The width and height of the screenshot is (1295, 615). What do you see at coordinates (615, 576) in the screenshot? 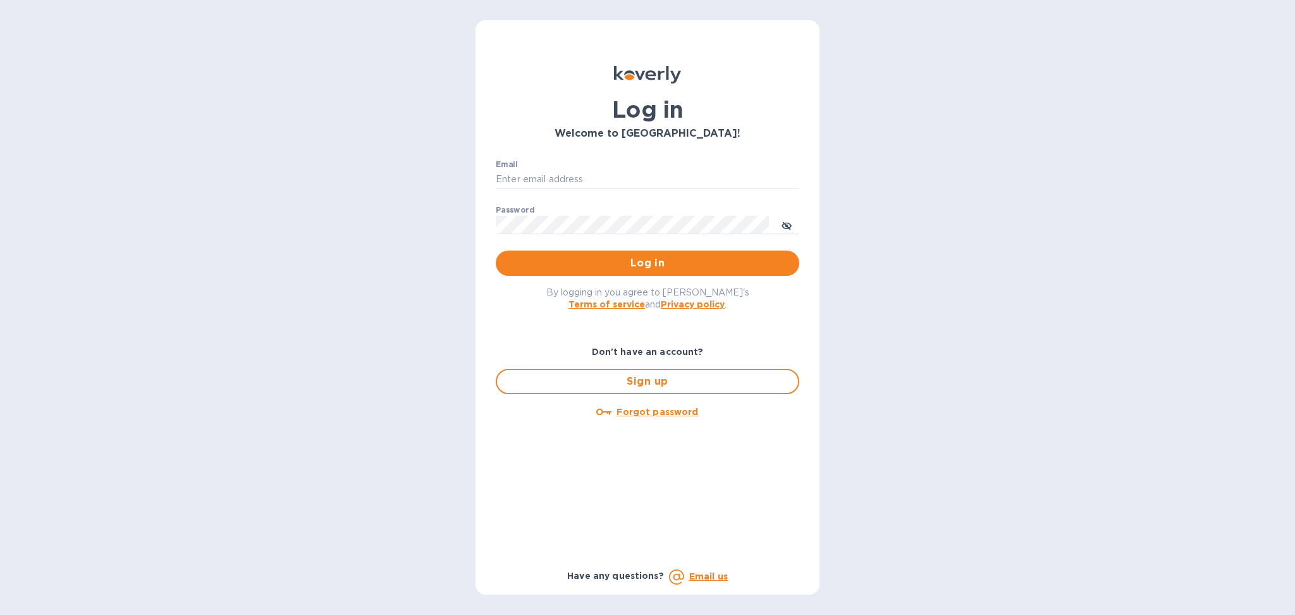
I see `b: Have any questions?` at bounding box center [615, 576].